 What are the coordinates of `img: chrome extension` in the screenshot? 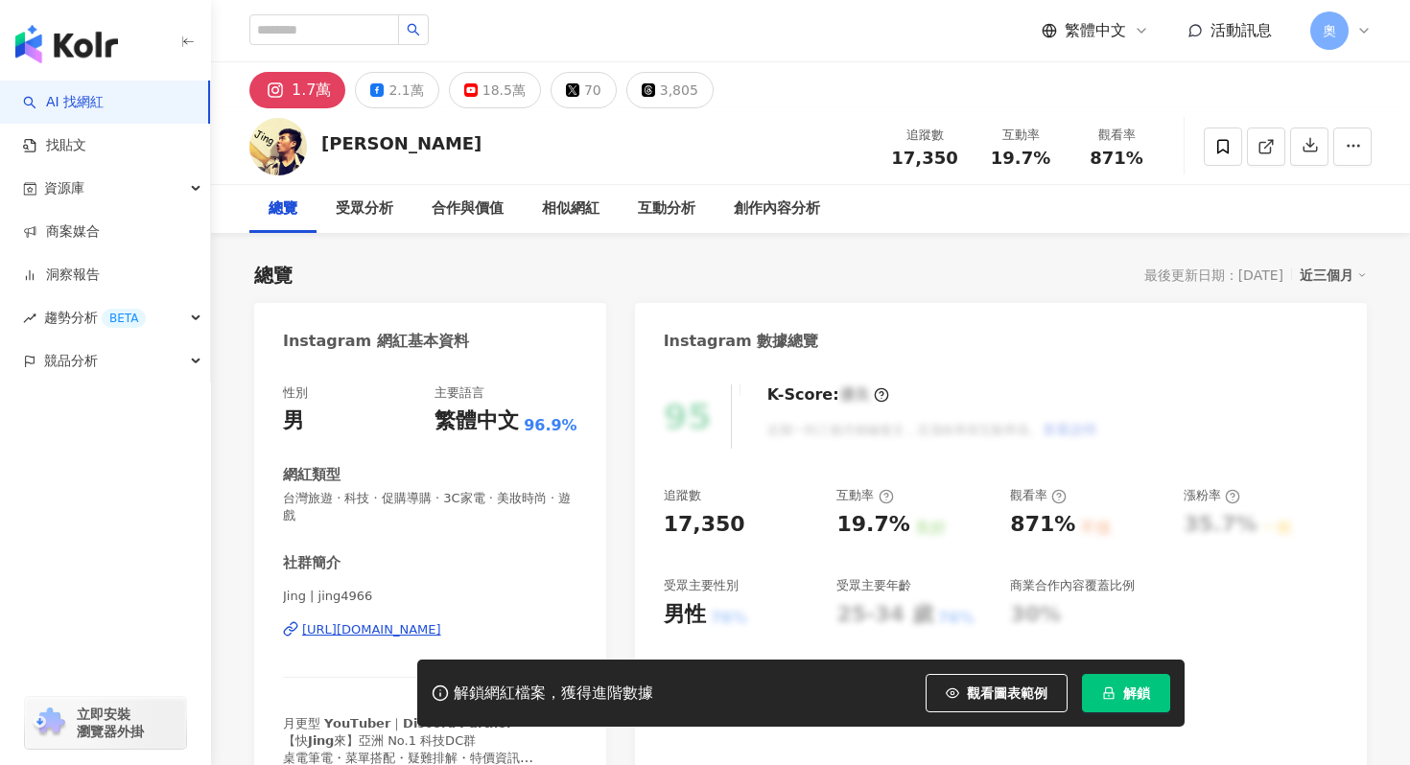 It's located at (49, 723).